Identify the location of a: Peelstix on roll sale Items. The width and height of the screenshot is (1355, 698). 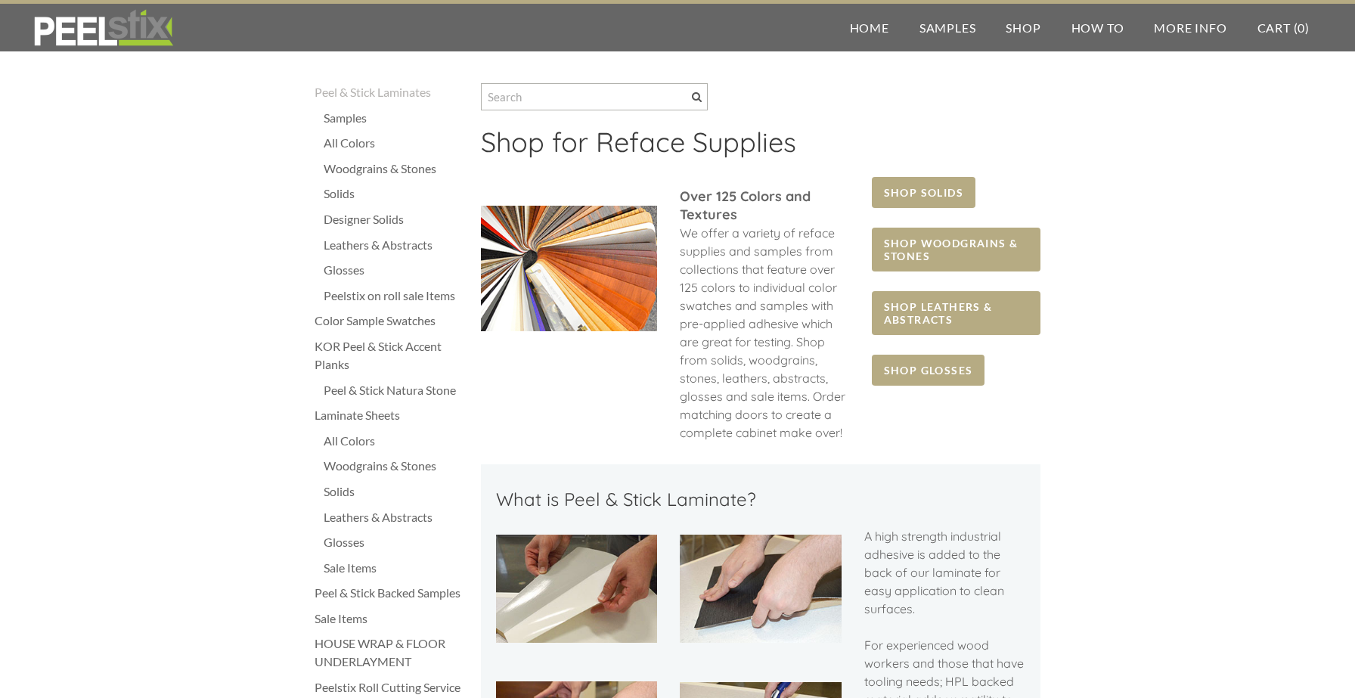
(395, 296).